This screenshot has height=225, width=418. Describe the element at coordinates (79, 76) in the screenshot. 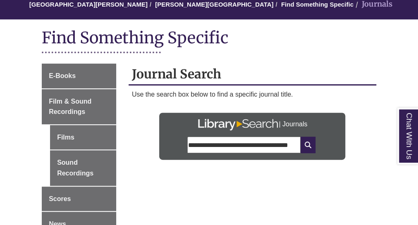

I see `a: E-Books` at that location.